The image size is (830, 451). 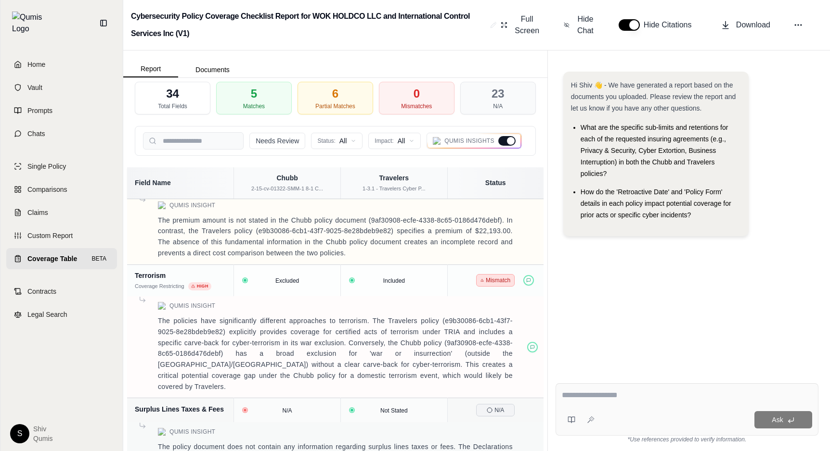 I want to click on div: N/A, so click(x=498, y=106).